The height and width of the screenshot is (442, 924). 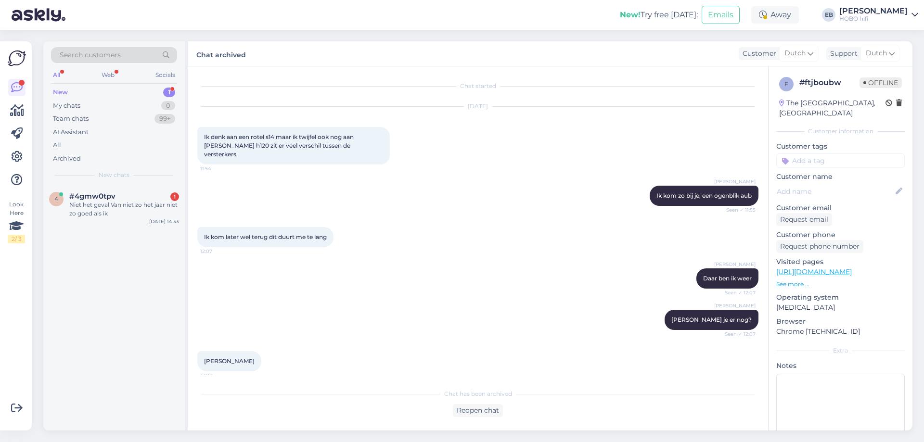 I want to click on span: Seen ✓ 11:55, so click(x=737, y=210).